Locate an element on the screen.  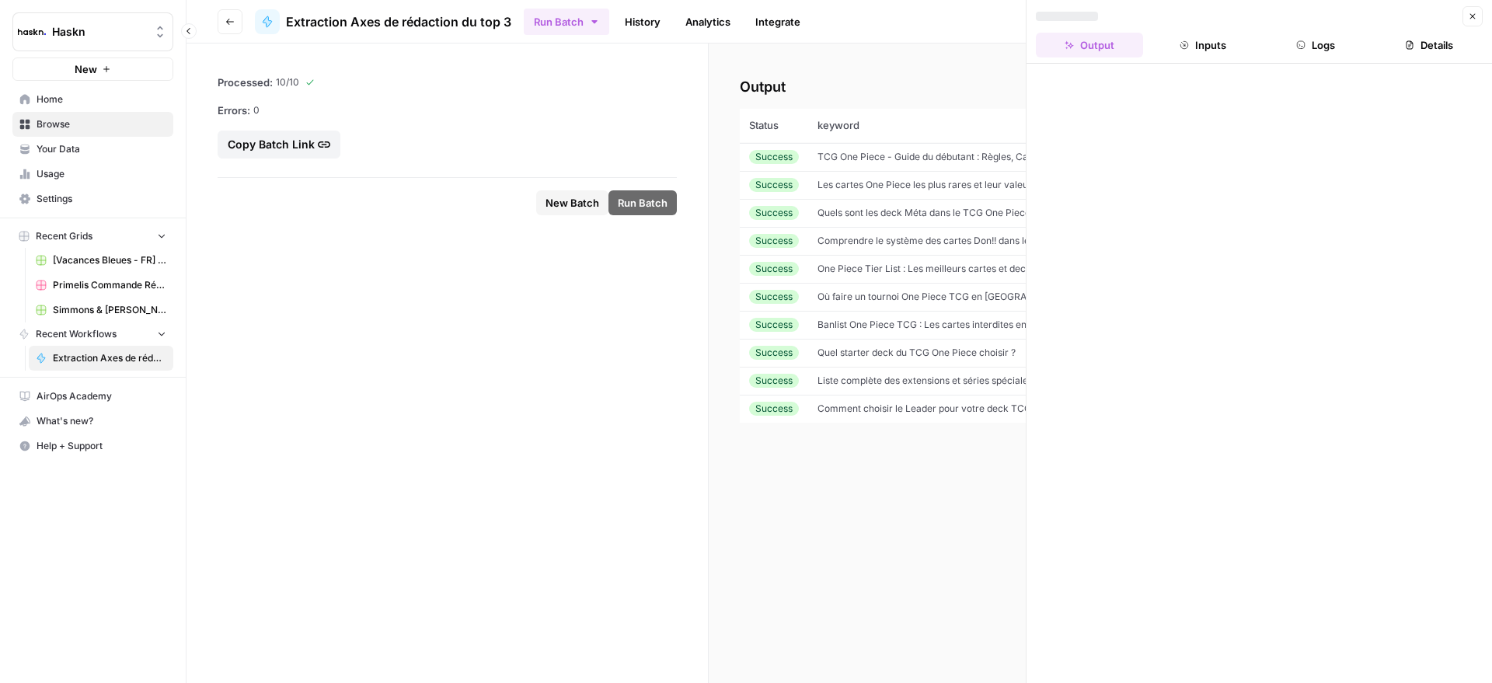
span: Primelis Commande Rédaction Netlinking (2).csv is located at coordinates (110, 285).